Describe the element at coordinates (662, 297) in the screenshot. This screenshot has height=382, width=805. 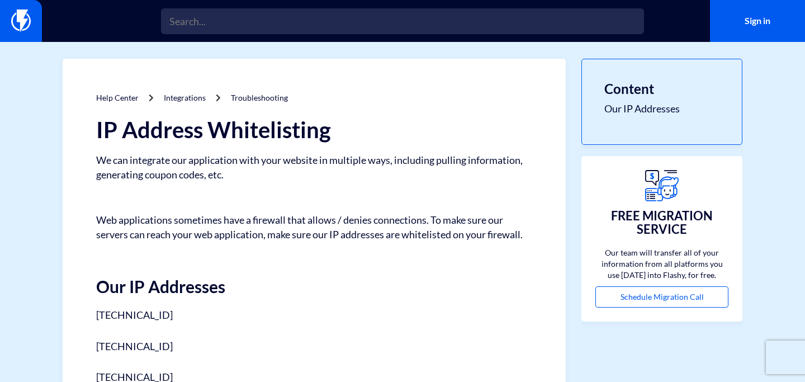
I see `a: Schedule Migration Call` at that location.